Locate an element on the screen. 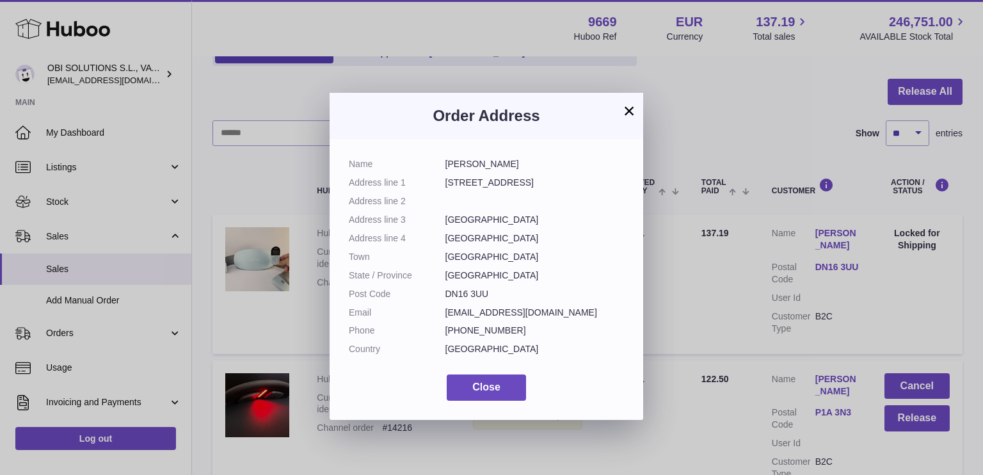 The width and height of the screenshot is (983, 475). button: Close is located at coordinates (487, 387).